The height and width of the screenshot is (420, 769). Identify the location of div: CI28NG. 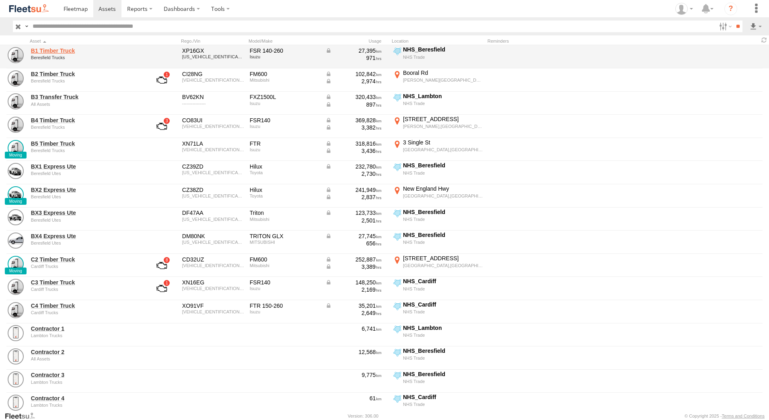
(213, 74).